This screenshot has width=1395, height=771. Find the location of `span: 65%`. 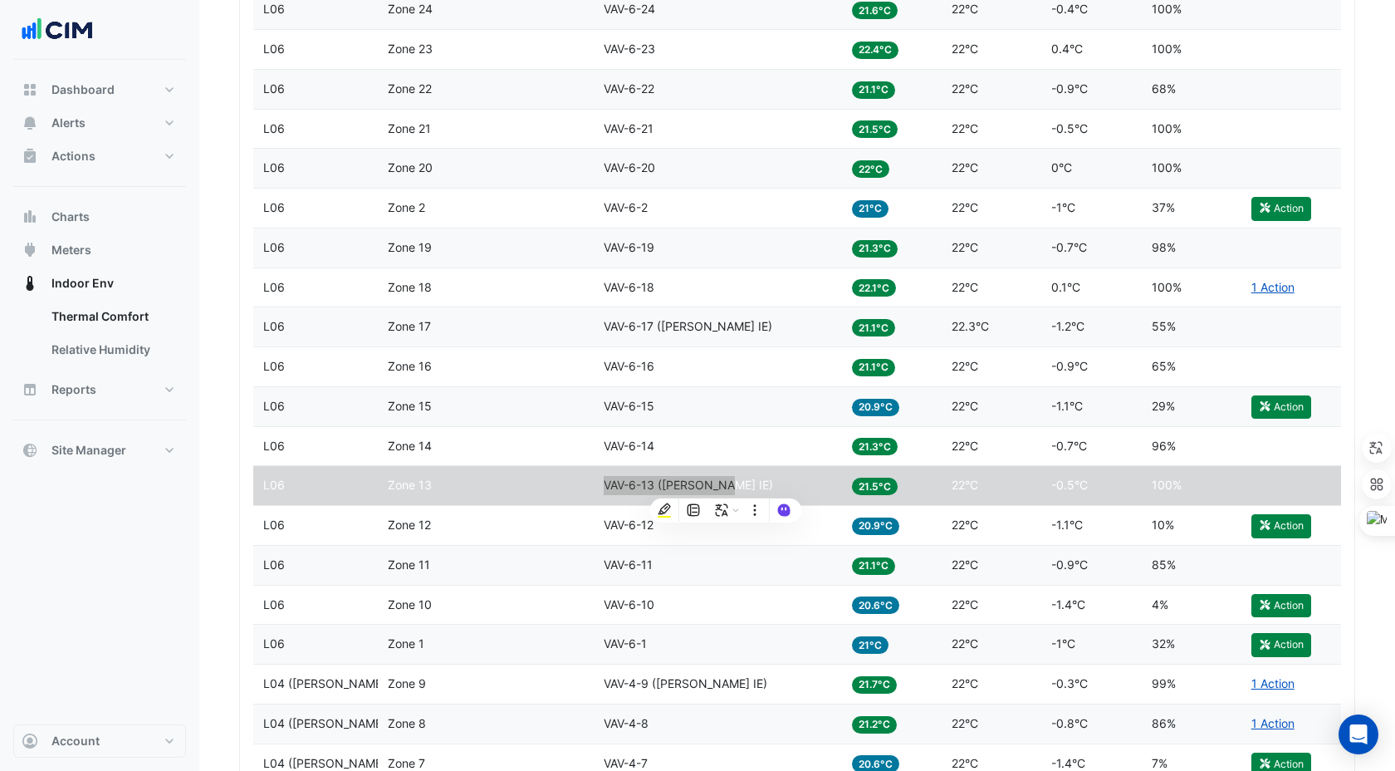

span: 65% is located at coordinates (1164, 365).